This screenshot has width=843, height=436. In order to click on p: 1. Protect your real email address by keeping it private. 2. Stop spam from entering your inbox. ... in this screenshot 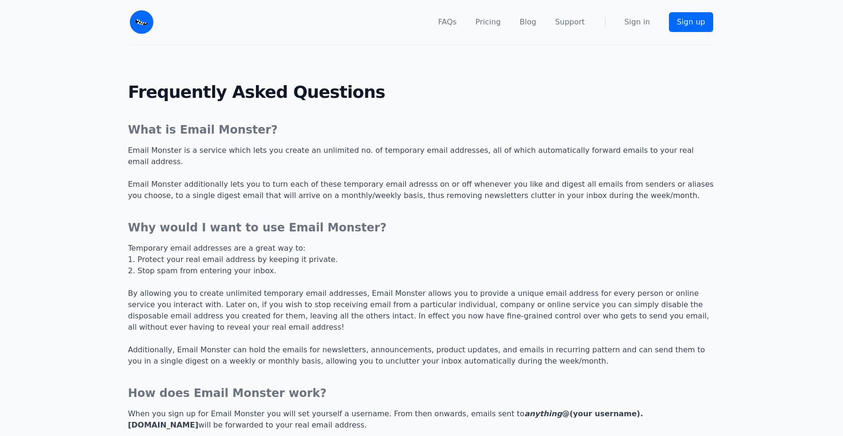, I will do `click(421, 310)`.